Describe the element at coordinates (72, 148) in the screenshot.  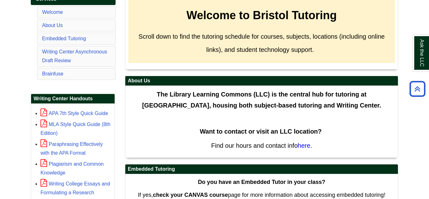
I see `a: Paraphrasing Effectively with the APA Format` at that location.